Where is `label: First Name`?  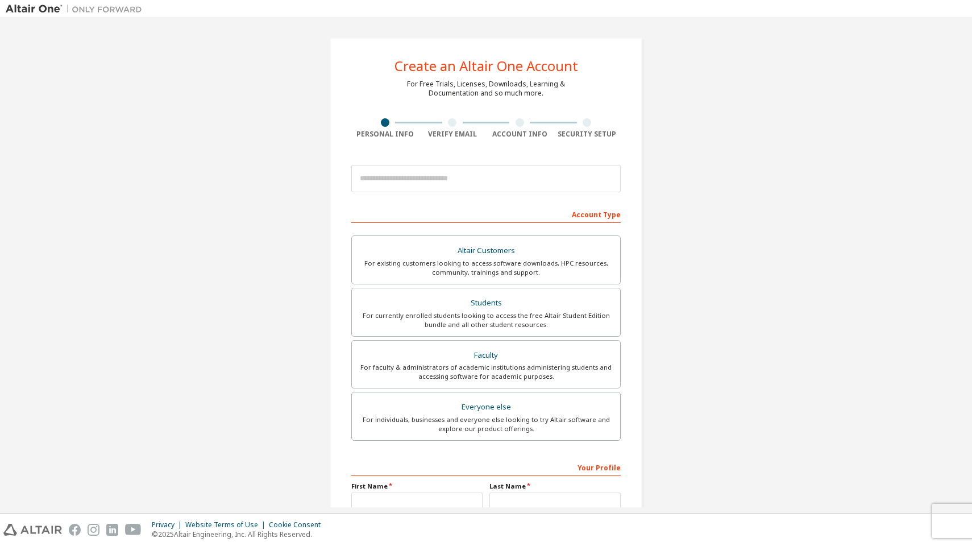
label: First Name is located at coordinates (417, 486).